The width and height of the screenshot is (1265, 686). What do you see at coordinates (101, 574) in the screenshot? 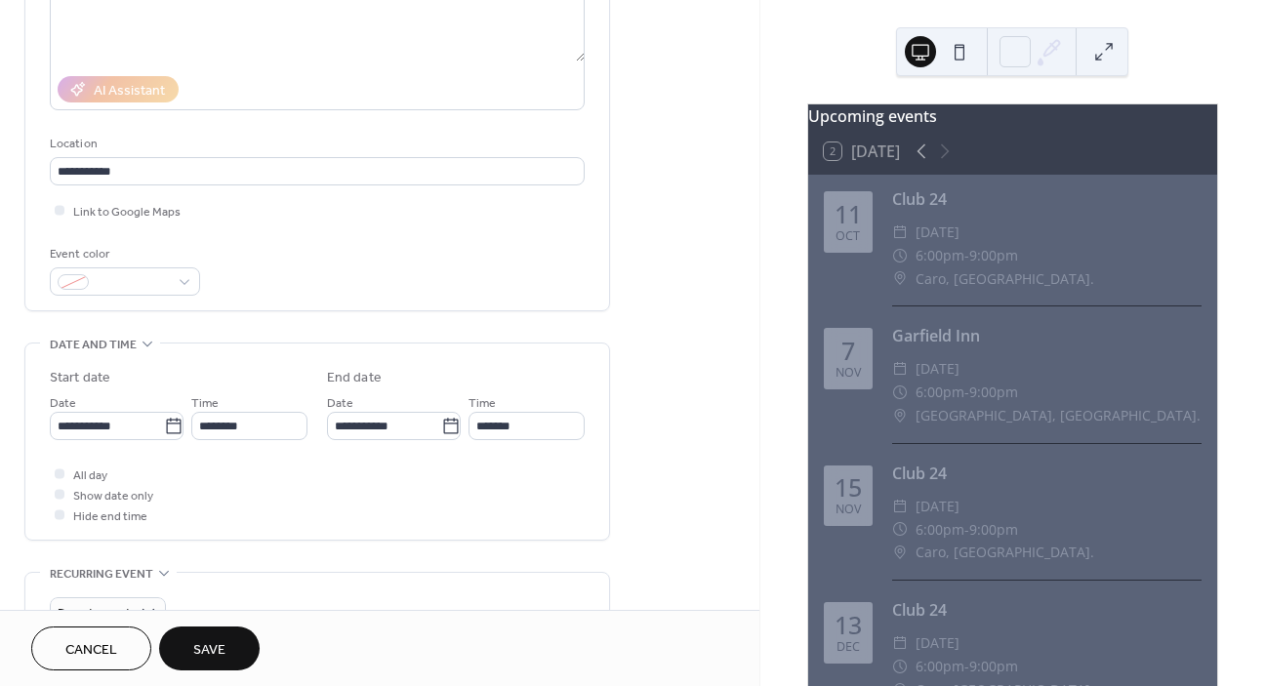
I see `span: Recurring event` at bounding box center [101, 574].